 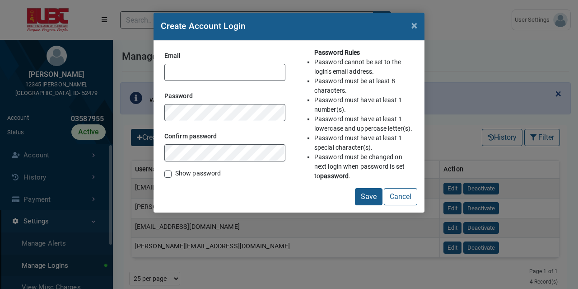 I want to click on h2: Create Account Login, so click(x=203, y=26).